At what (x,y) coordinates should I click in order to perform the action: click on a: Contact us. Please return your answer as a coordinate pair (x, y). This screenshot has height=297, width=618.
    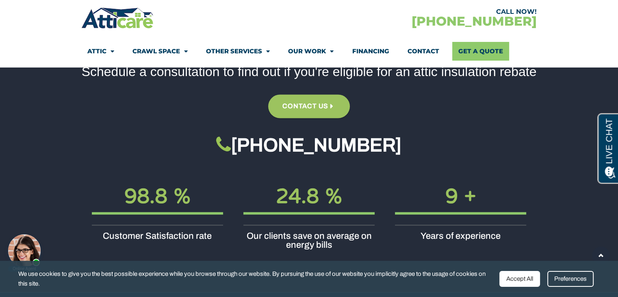
    Looking at the image, I should click on (309, 106).